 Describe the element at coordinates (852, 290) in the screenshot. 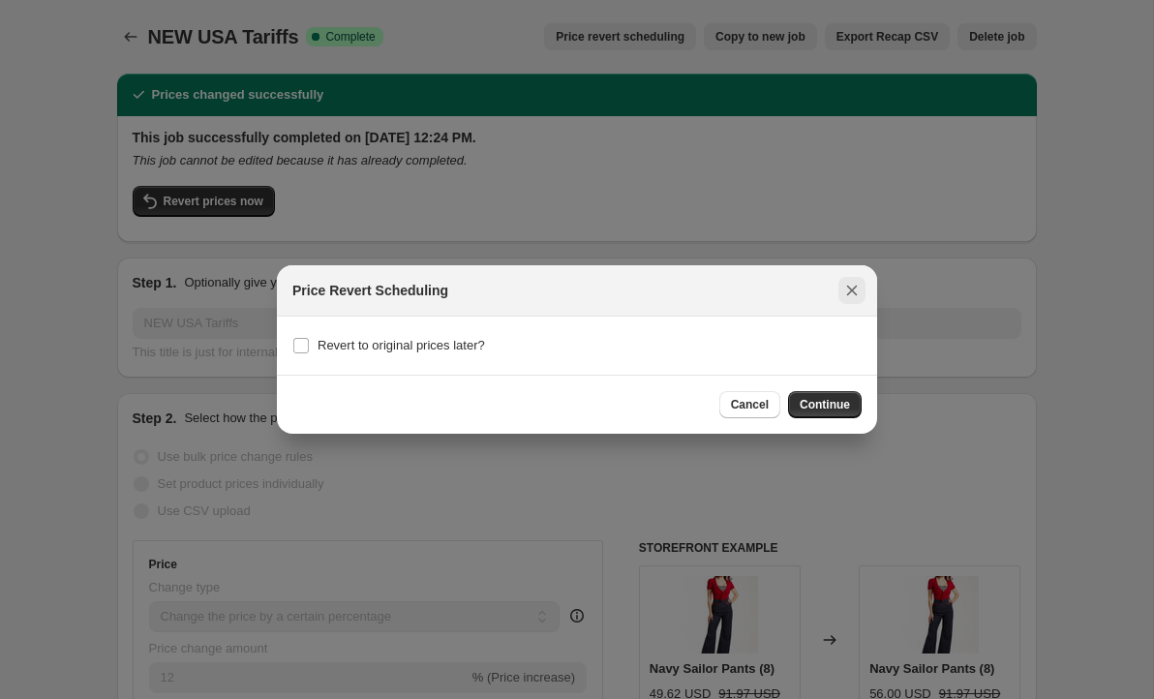

I see `button: Close` at that location.